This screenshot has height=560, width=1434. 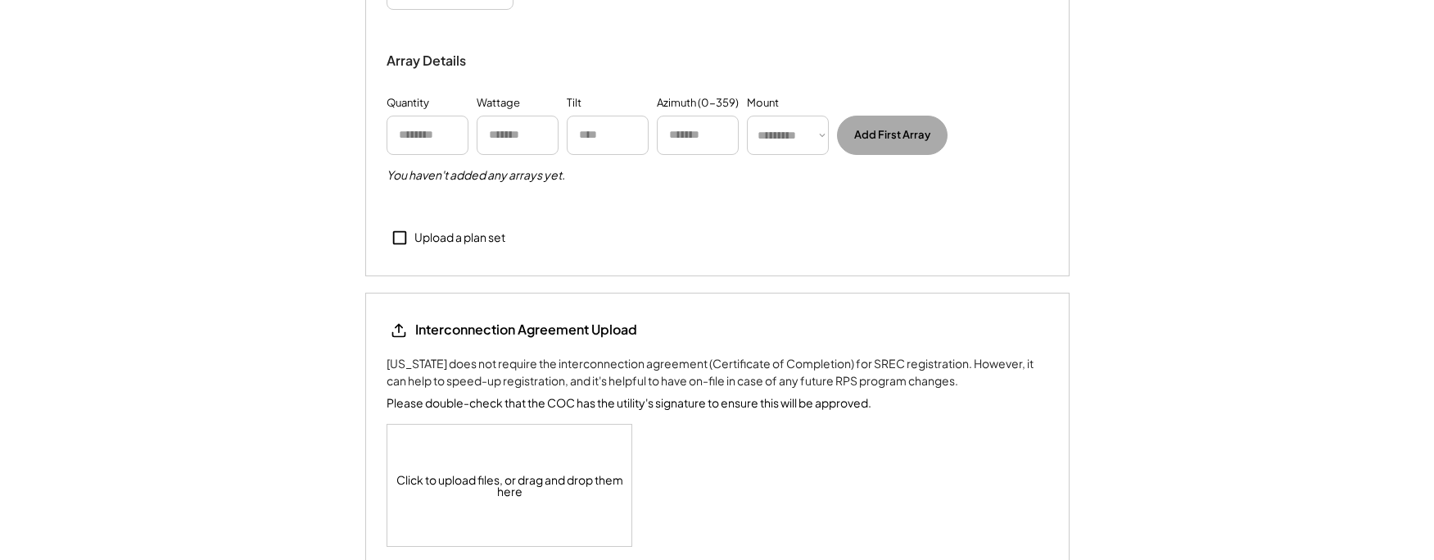 What do you see at coordinates (476, 175) in the screenshot?
I see `h5: You haven't added any arrays yet.` at bounding box center [476, 175].